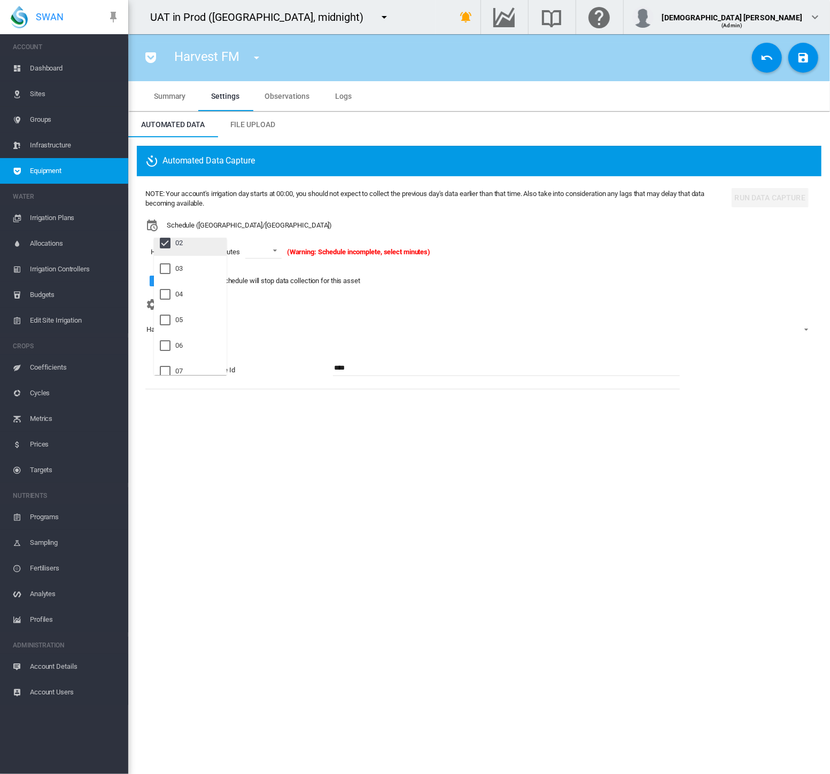  I want to click on div: 05, so click(179, 320).